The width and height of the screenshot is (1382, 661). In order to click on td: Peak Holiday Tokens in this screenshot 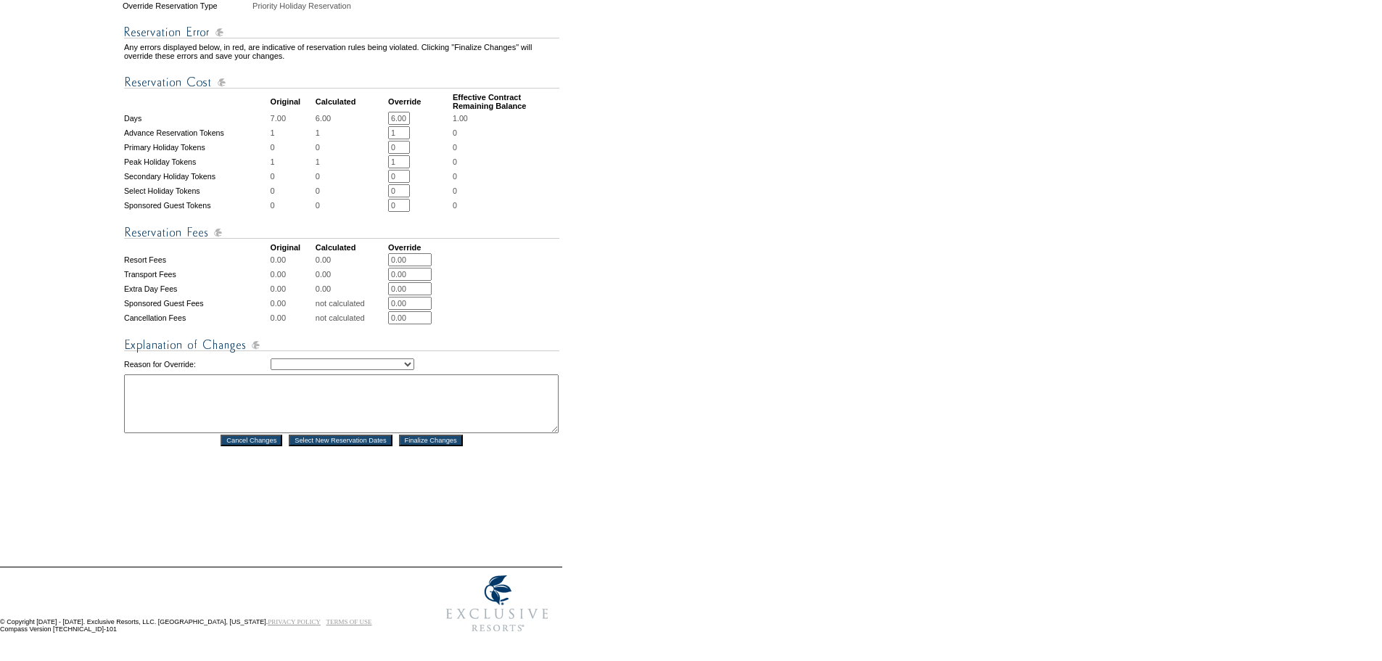, I will do `click(197, 162)`.